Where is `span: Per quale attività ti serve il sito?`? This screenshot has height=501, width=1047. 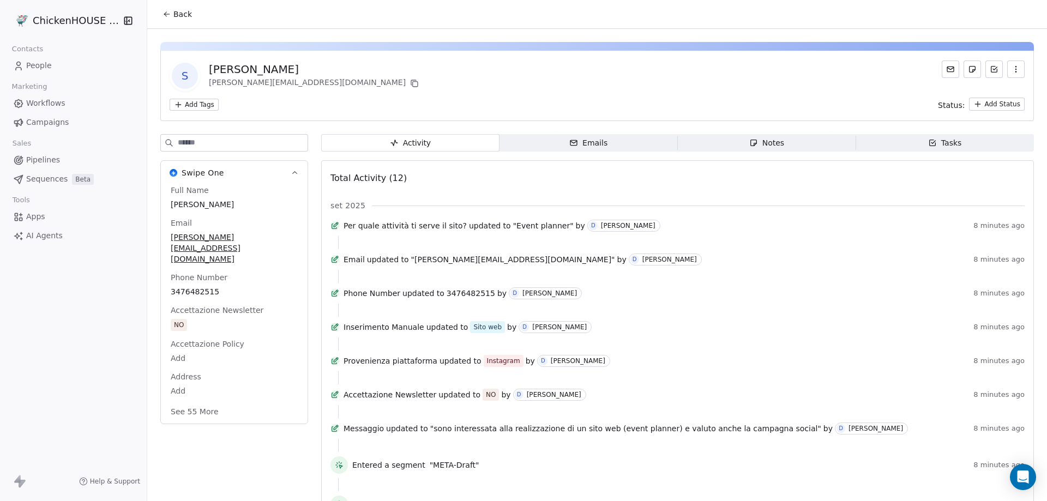 span: Per quale attività ti serve il sito? is located at coordinates (405, 226).